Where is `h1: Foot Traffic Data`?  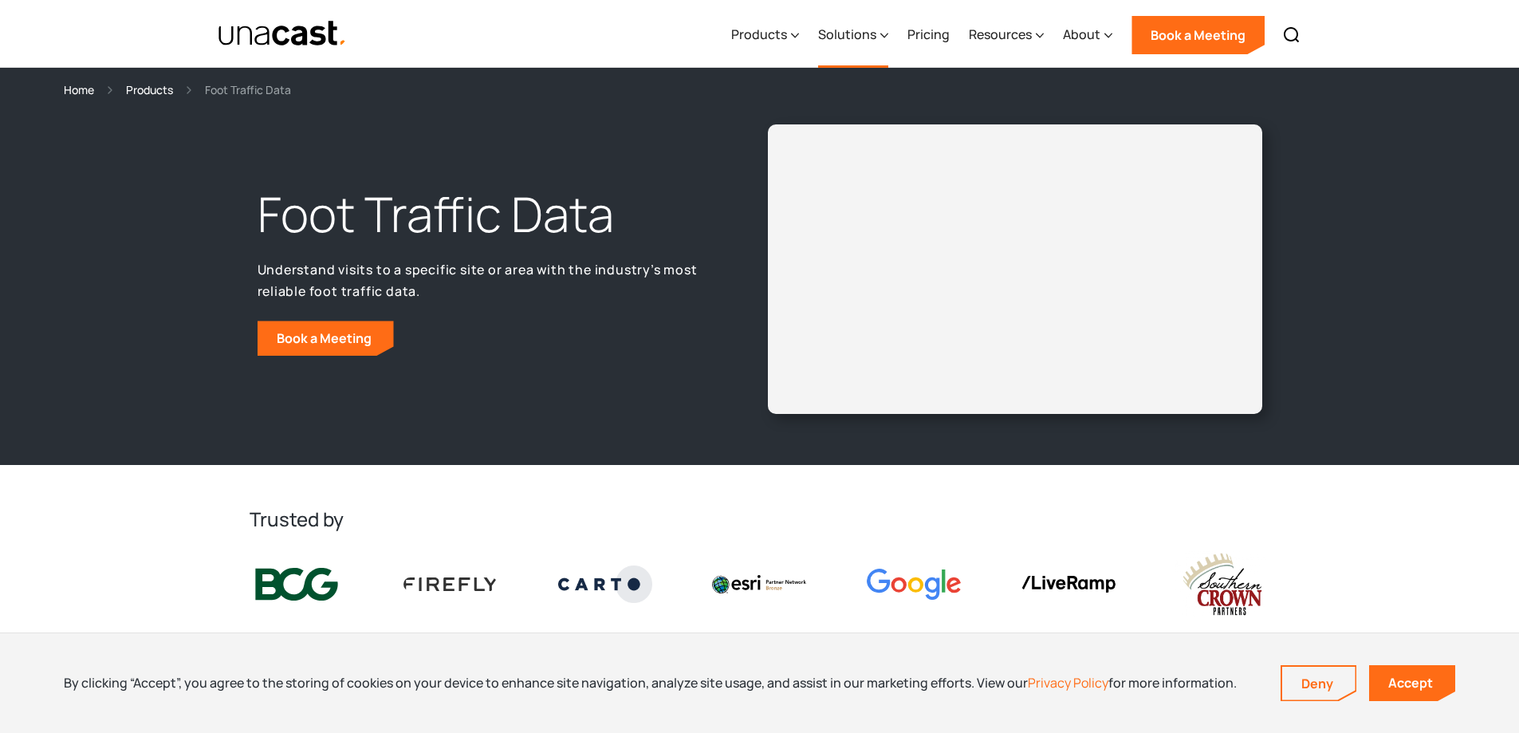
h1: Foot Traffic Data is located at coordinates (483, 214).